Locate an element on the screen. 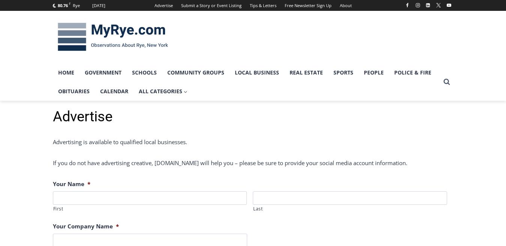  label: Your Company Name is located at coordinates (86, 227).